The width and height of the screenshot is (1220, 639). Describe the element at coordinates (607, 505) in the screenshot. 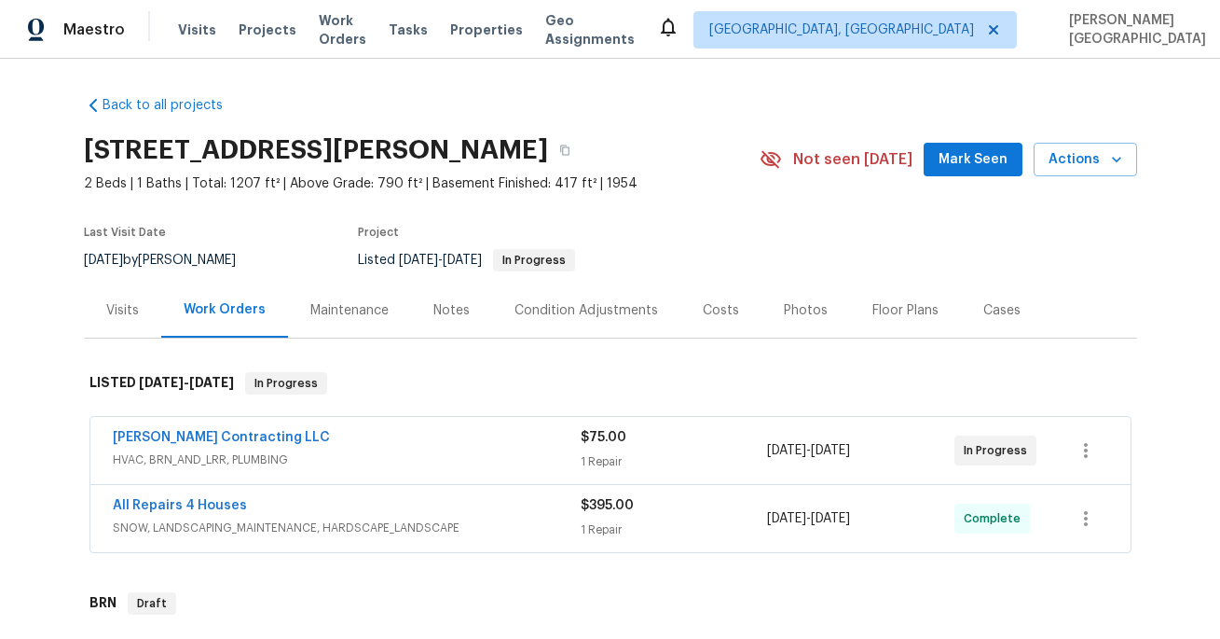

I see `span: $395.00` at that location.